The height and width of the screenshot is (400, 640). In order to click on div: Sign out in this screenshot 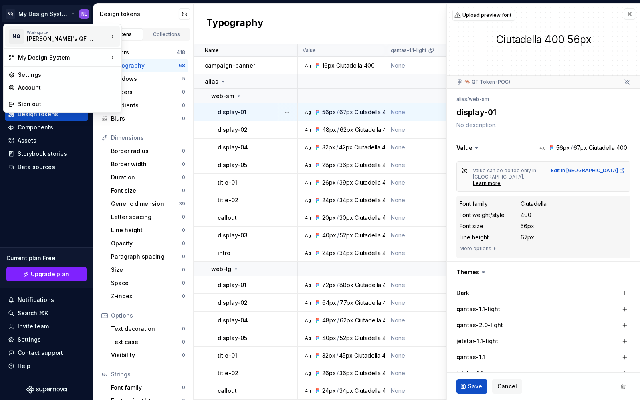, I will do `click(67, 104)`.